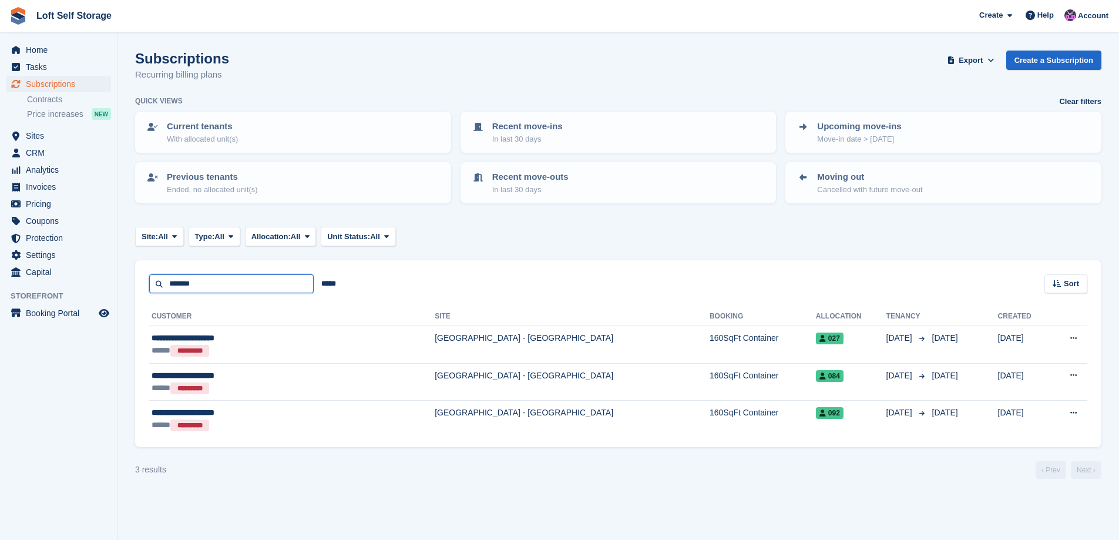  What do you see at coordinates (212, 190) in the screenshot?
I see `p: Ended, no allocated unit(s)` at bounding box center [212, 190].